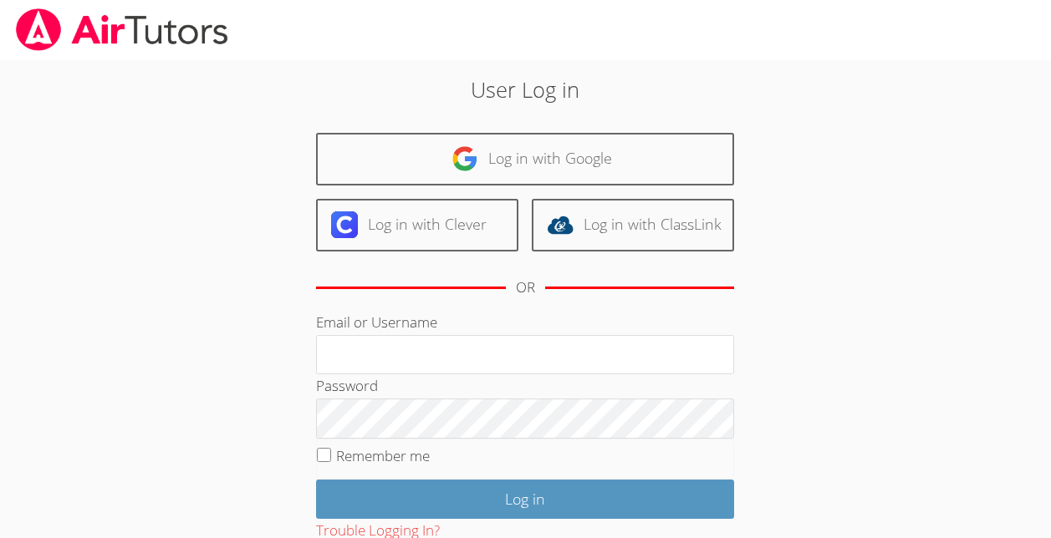  Describe the element at coordinates (525, 499) in the screenshot. I see `input: Log in` at that location.